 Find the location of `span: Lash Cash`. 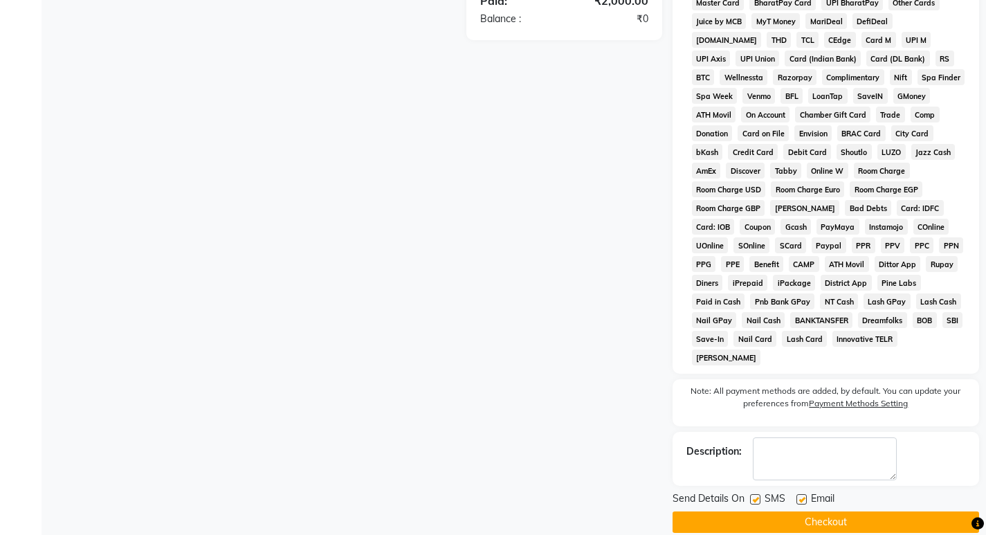

span: Lash Cash is located at coordinates (938, 301).